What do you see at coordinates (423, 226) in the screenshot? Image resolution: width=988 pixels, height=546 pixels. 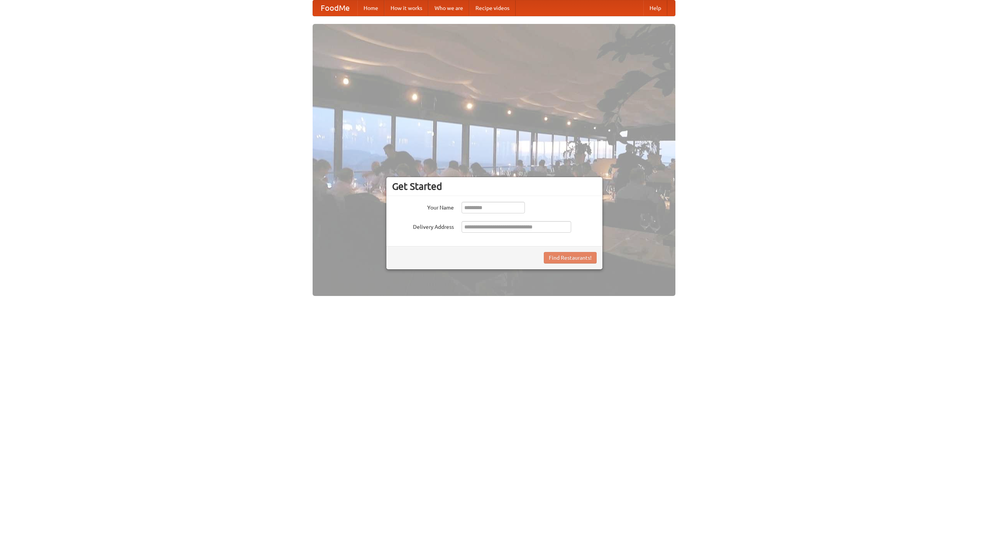 I see `label: Delivery Address` at bounding box center [423, 226].